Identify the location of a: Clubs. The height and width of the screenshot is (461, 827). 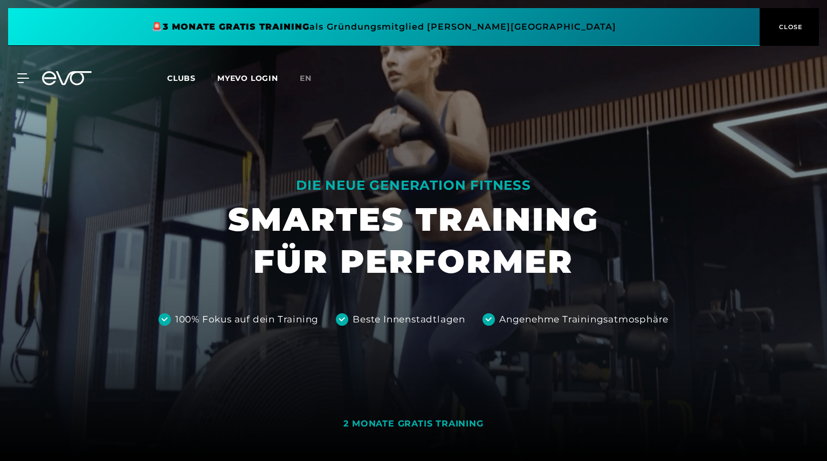
(192, 78).